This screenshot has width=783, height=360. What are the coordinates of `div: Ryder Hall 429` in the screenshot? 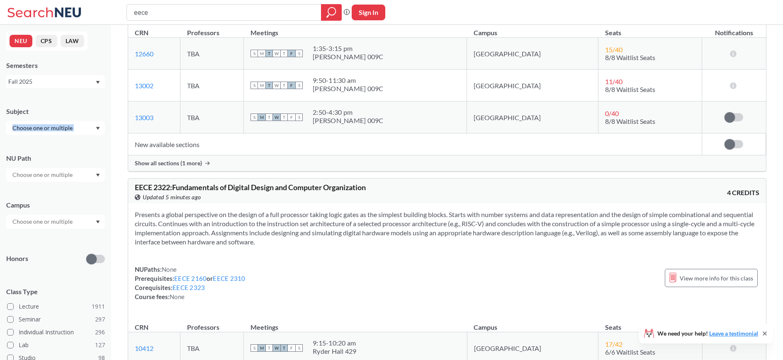 It's located at (335, 352).